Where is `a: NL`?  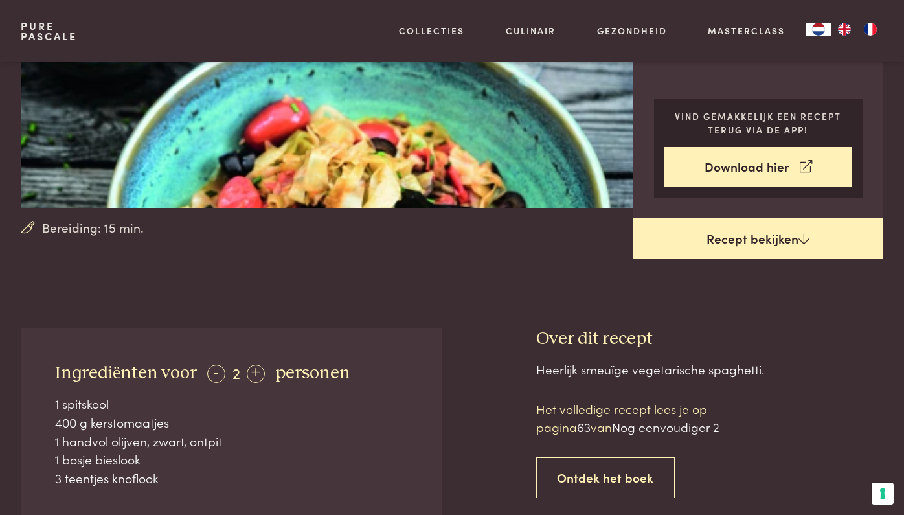 a: NL is located at coordinates (818, 29).